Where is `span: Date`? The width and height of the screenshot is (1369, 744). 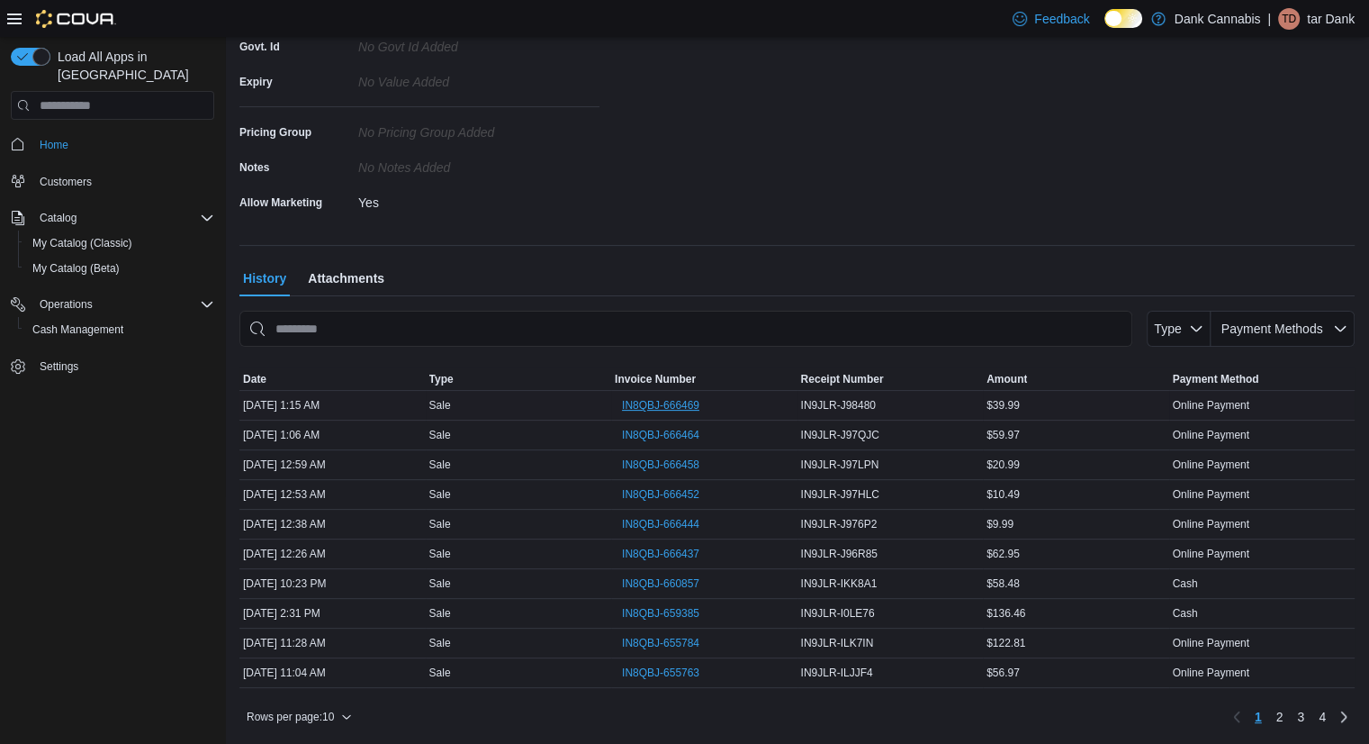 span: Date is located at coordinates (255, 379).